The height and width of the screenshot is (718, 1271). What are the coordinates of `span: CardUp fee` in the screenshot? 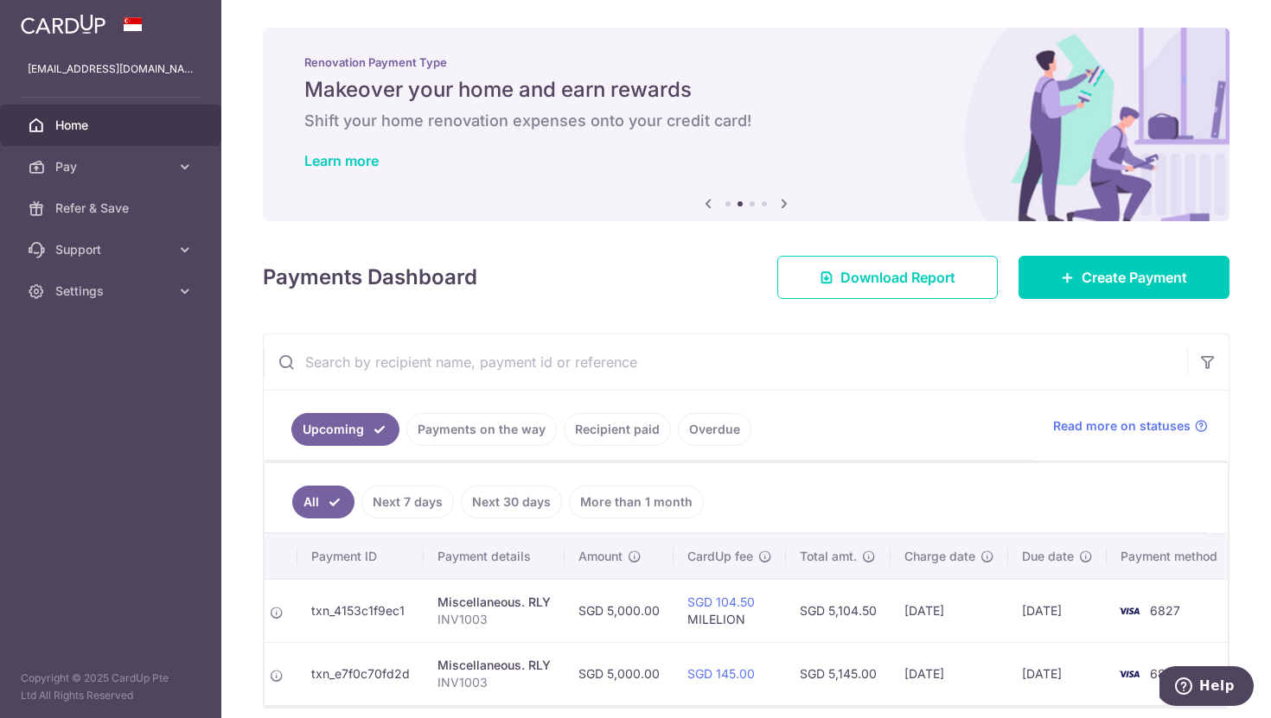 It's located at (720, 557).